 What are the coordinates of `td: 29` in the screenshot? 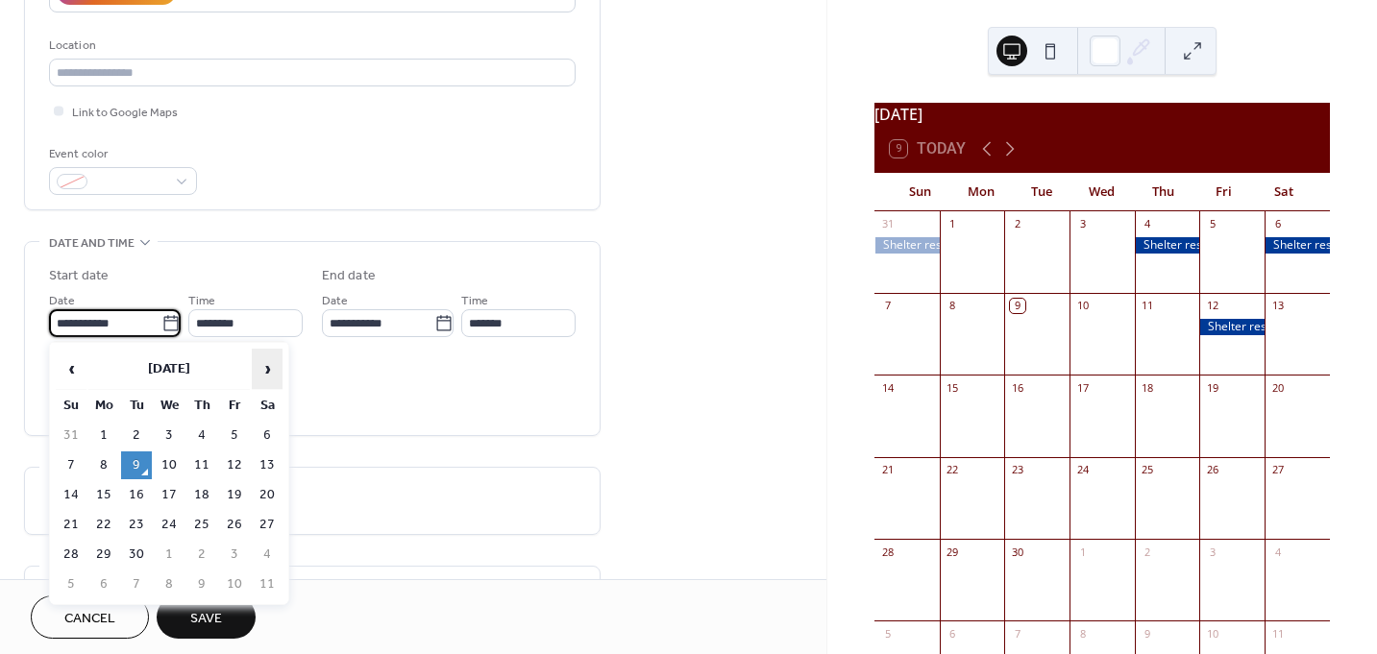 It's located at (104, 554).